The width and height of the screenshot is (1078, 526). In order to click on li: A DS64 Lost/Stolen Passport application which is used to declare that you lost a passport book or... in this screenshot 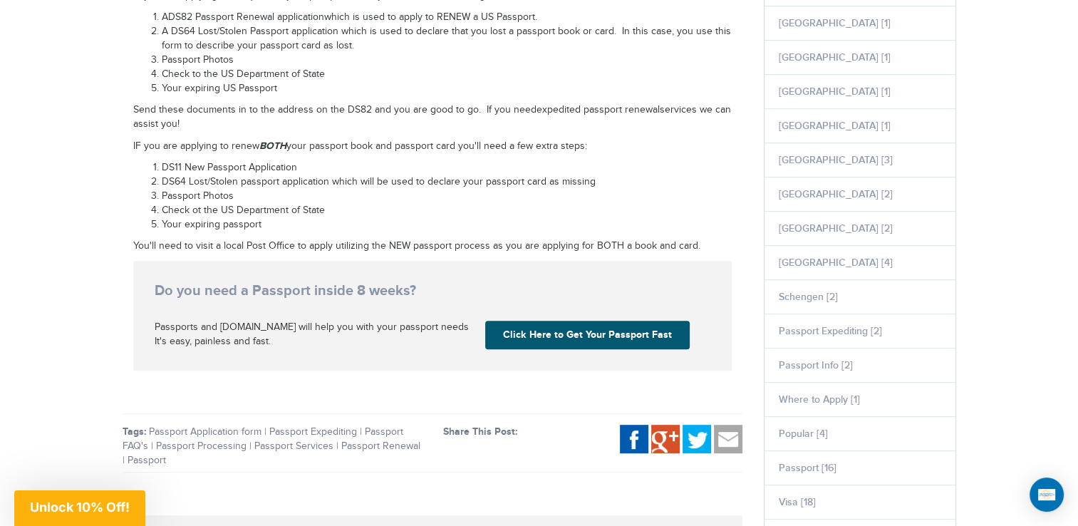, I will do `click(447, 39)`.